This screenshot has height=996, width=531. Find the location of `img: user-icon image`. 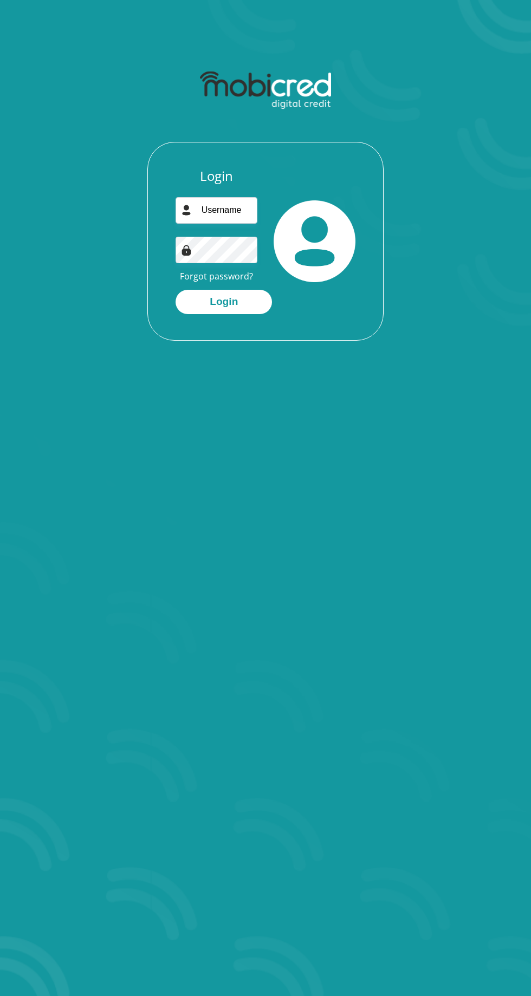

img: user-icon image is located at coordinates (186, 210).